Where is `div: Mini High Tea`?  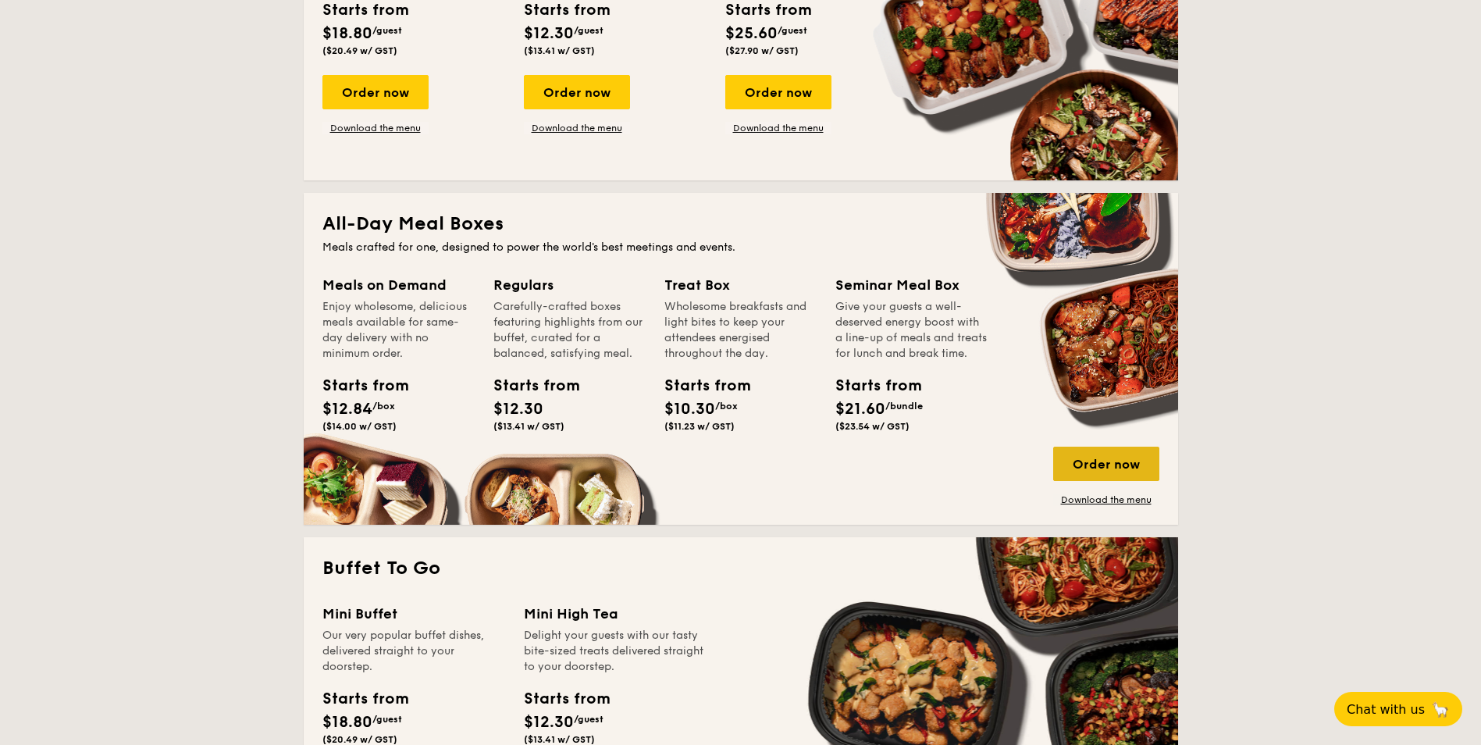 div: Mini High Tea is located at coordinates (615, 614).